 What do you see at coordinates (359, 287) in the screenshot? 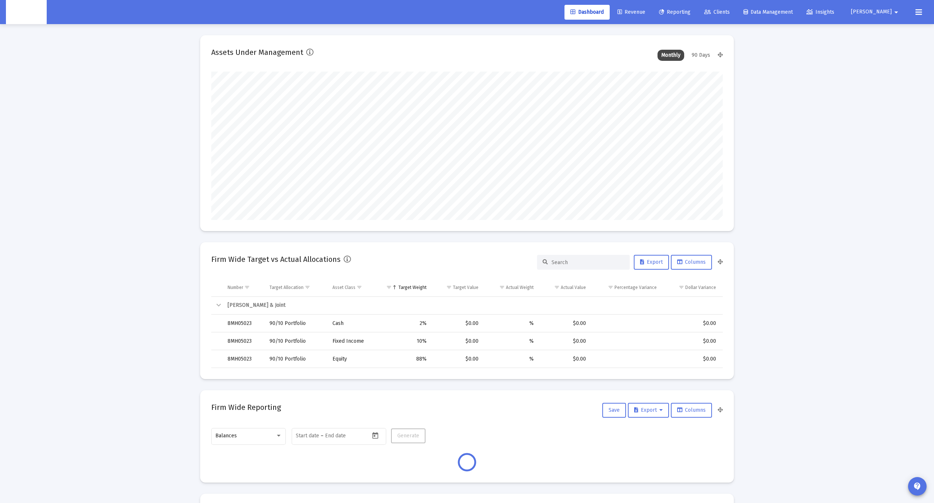
I see `span: Show filter options for column 'Asset Class'` at bounding box center [359, 287].